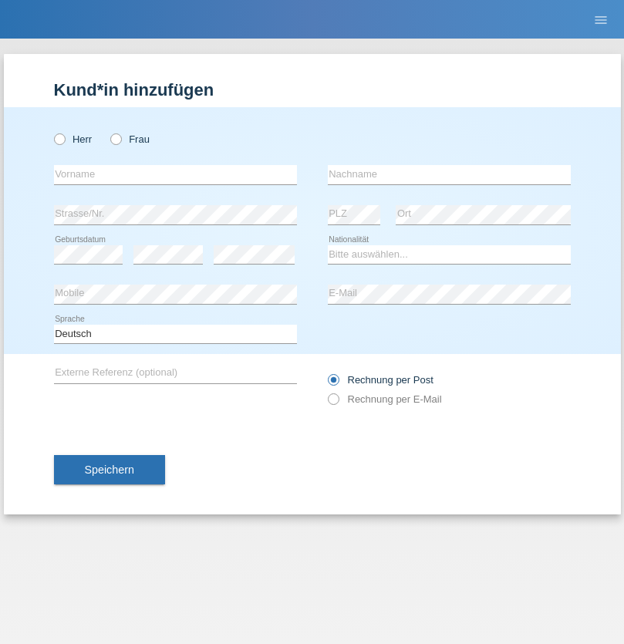 This screenshot has height=644, width=624. I want to click on a: menu, so click(601, 19).